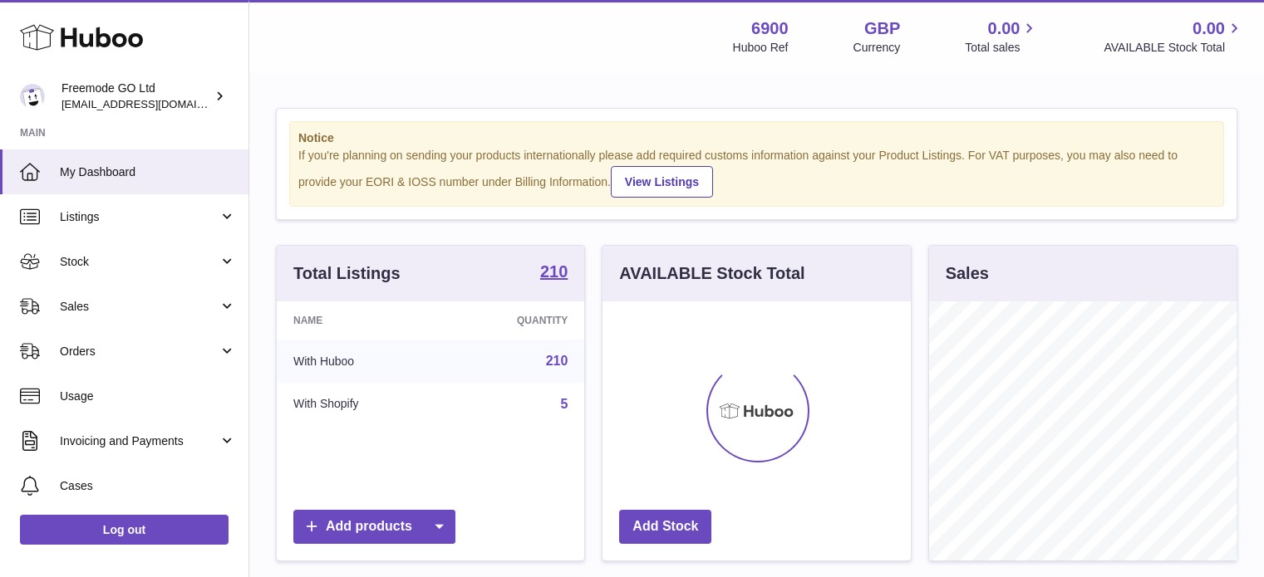 The width and height of the screenshot is (1264, 577). What do you see at coordinates (139, 307) in the screenshot?
I see `span: Sales` at bounding box center [139, 307].